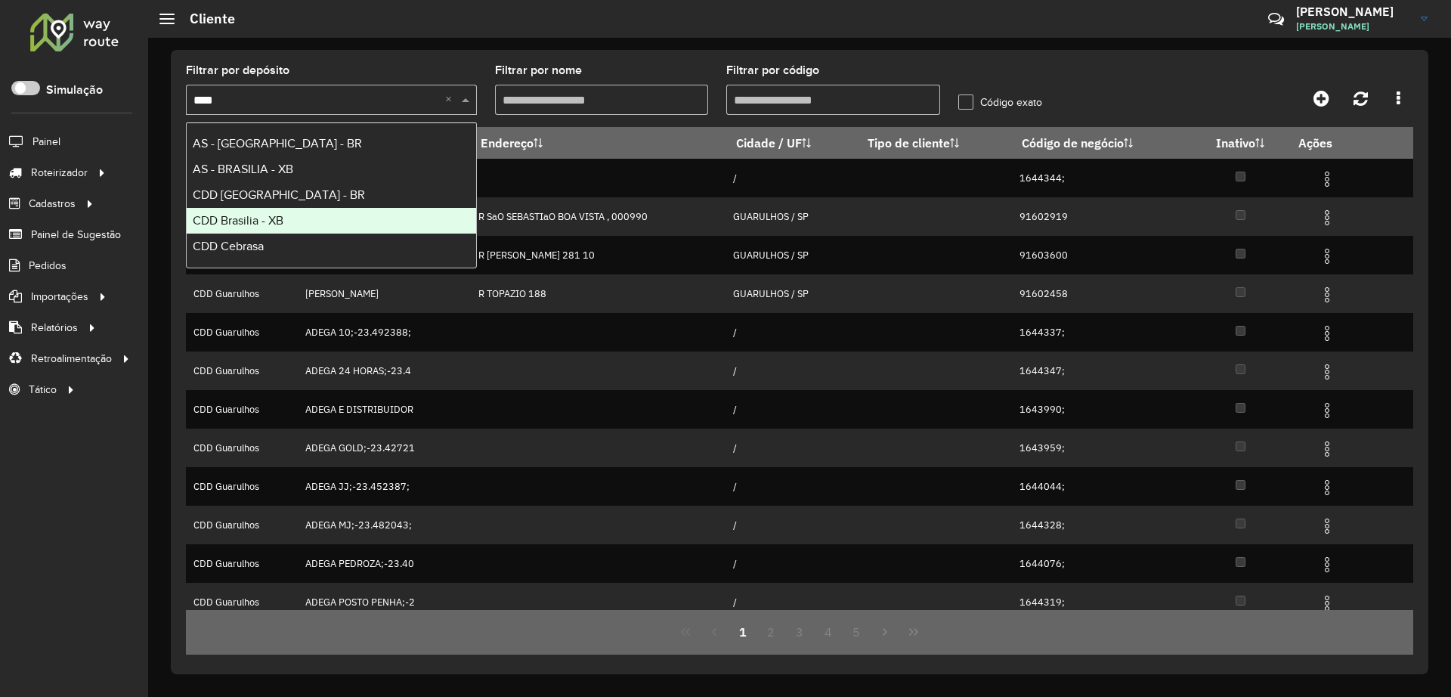  What do you see at coordinates (772, 70) in the screenshot?
I see `label: Filtrar por código` at bounding box center [772, 70].